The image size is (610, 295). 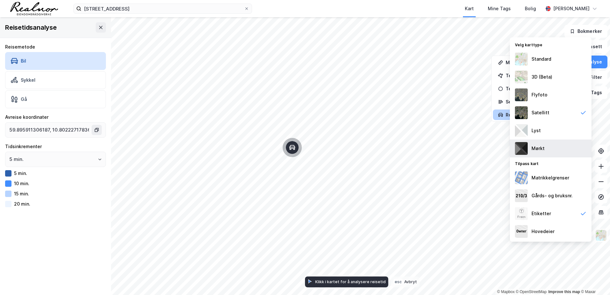 I want to click on img: majorOwner.b5e170eddb5c04bfeeff.jpeg, so click(x=521, y=231).